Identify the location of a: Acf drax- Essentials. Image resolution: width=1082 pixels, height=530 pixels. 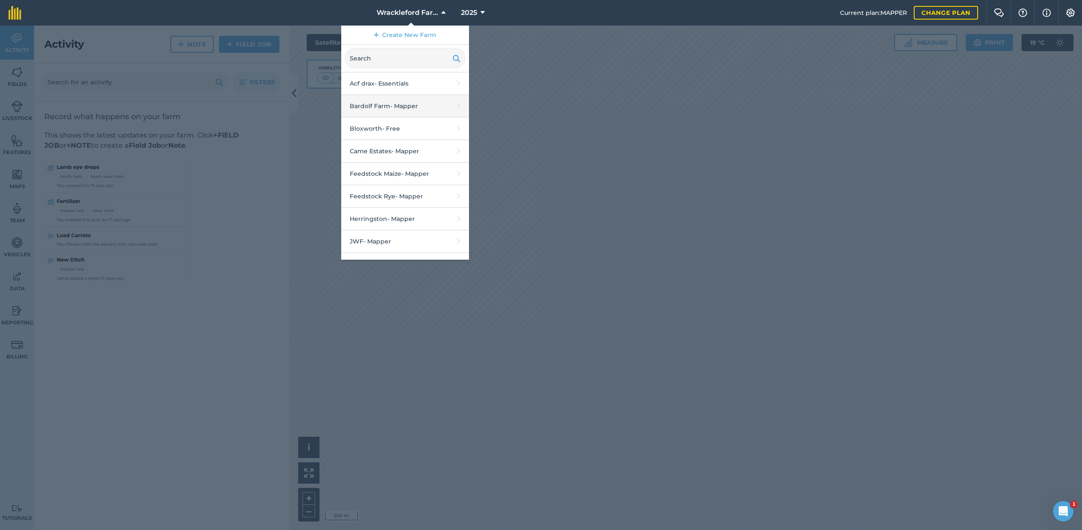
(405, 83).